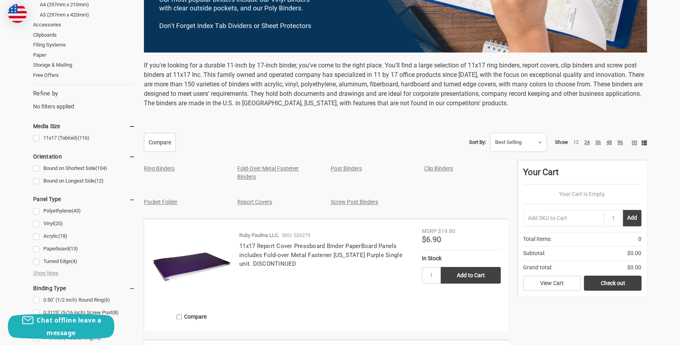 The image size is (680, 345). What do you see at coordinates (639, 239) in the screenshot?
I see `span: 0` at bounding box center [639, 239].